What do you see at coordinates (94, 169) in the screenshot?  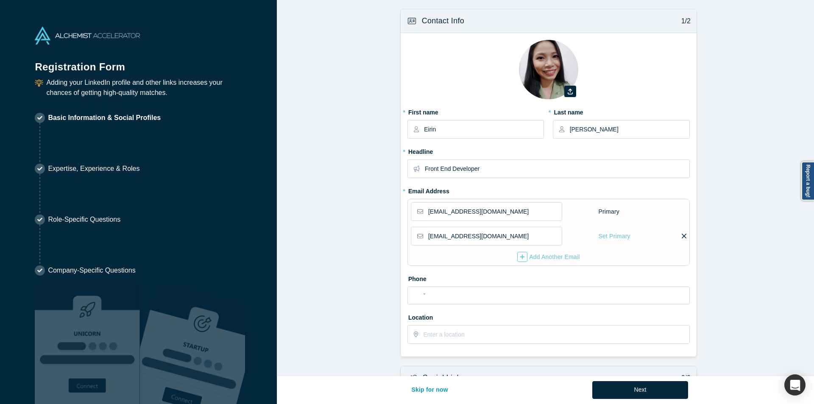 I see `p: Expertise, Experience & Roles` at bounding box center [94, 169].